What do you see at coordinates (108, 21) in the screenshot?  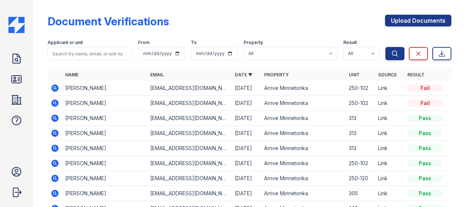 I see `div: Document Verifications` at bounding box center [108, 21].